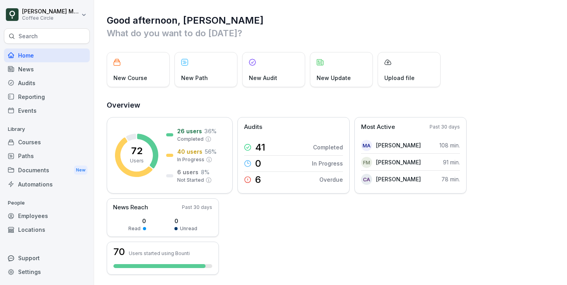  I want to click on div: Locations, so click(47, 229).